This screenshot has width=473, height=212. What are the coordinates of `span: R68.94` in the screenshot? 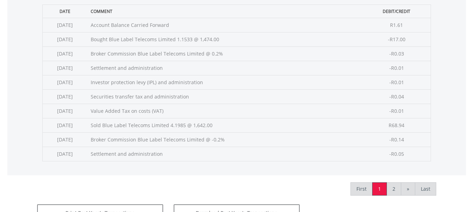 It's located at (396, 125).